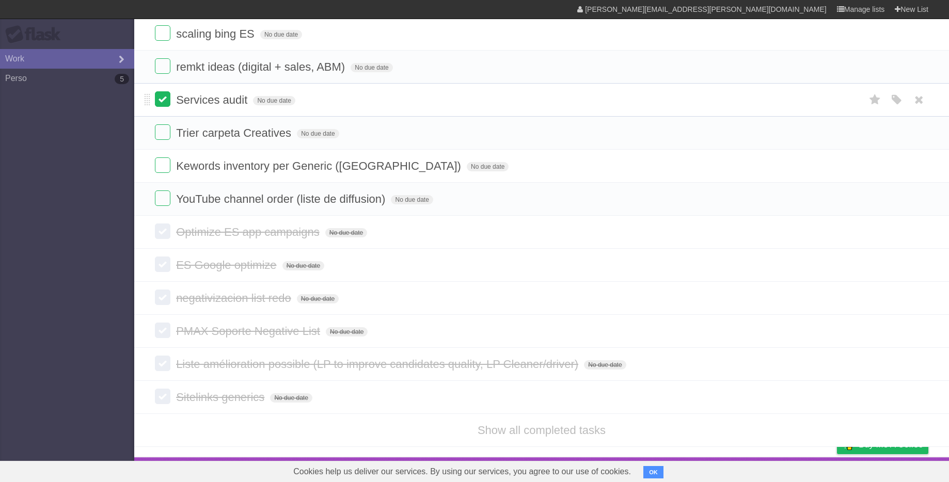  I want to click on span: remkt ideas (digital + sales, ABM), so click(262, 67).